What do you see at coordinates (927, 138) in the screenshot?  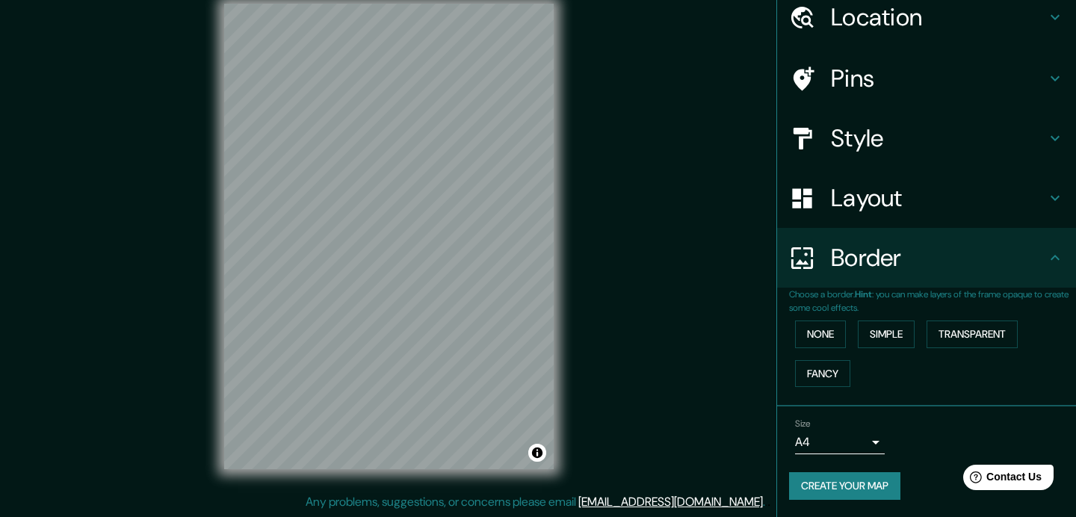 I see `div: Style` at bounding box center [927, 138].